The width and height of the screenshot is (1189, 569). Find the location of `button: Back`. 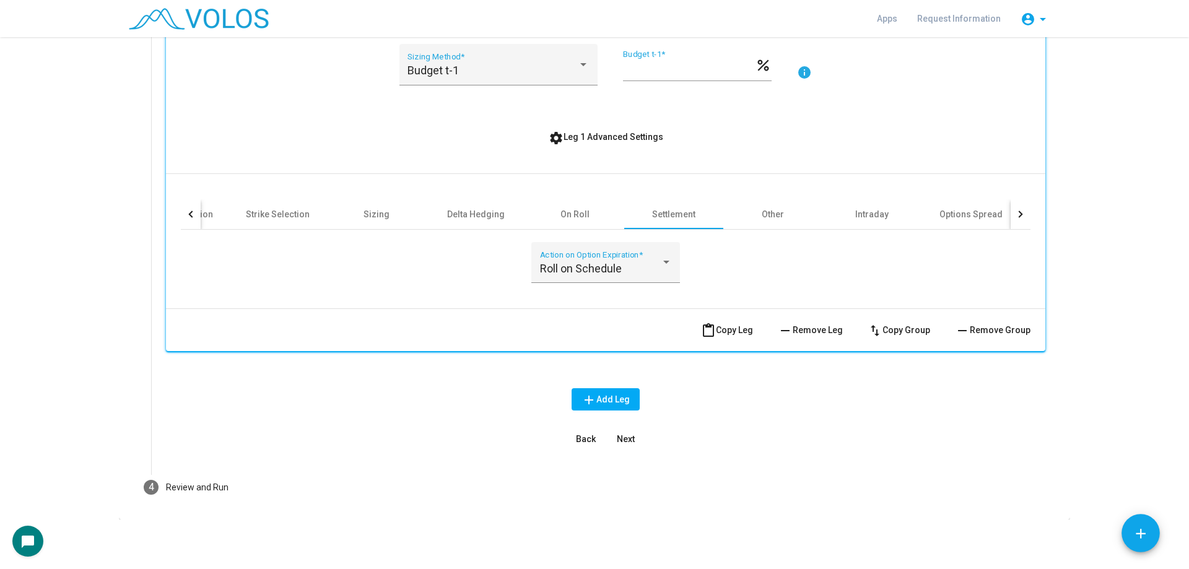

button: Back is located at coordinates (586, 439).